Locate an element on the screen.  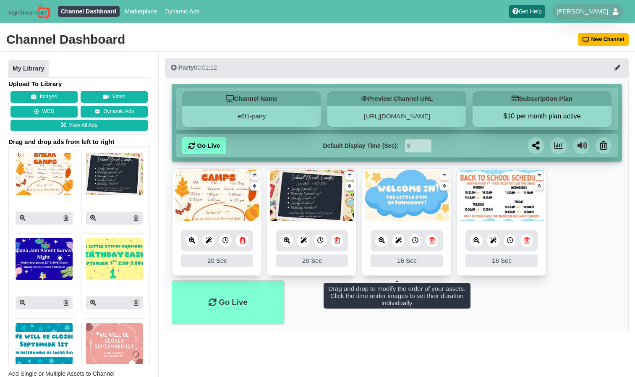
h5: Preview Channel URL is located at coordinates (396, 98).